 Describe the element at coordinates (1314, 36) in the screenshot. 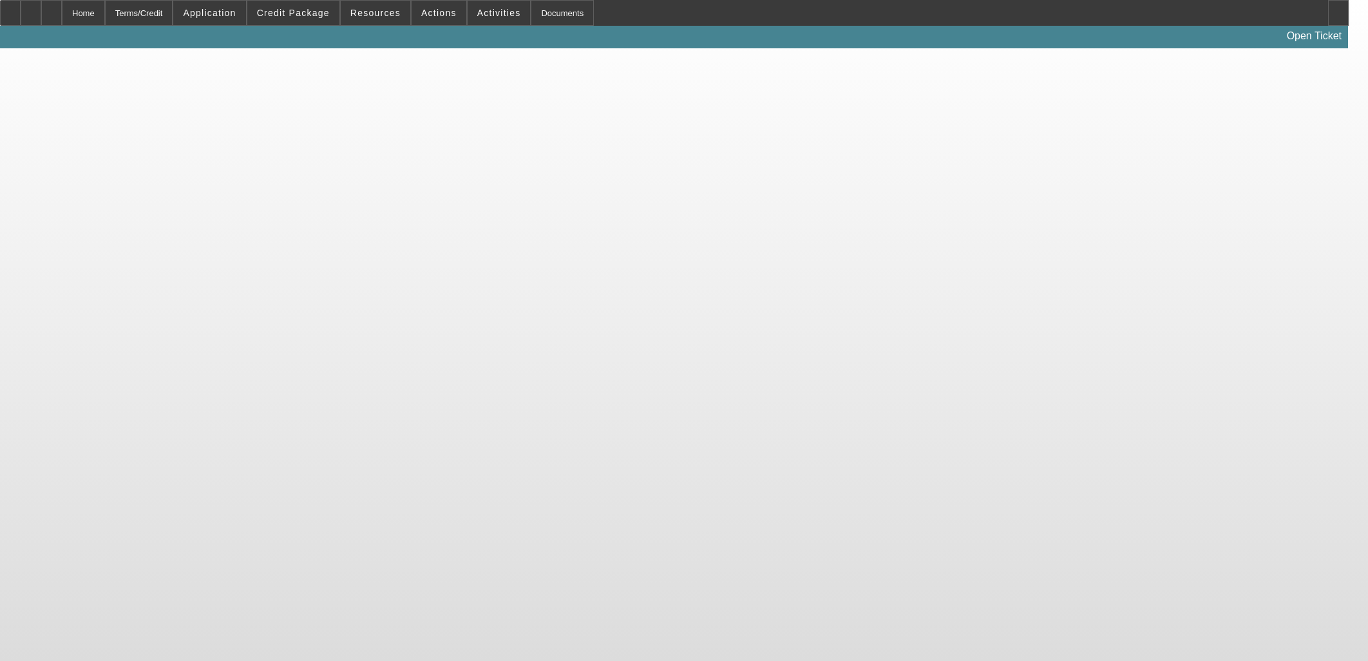

I see `a: Open Ticket` at that location.